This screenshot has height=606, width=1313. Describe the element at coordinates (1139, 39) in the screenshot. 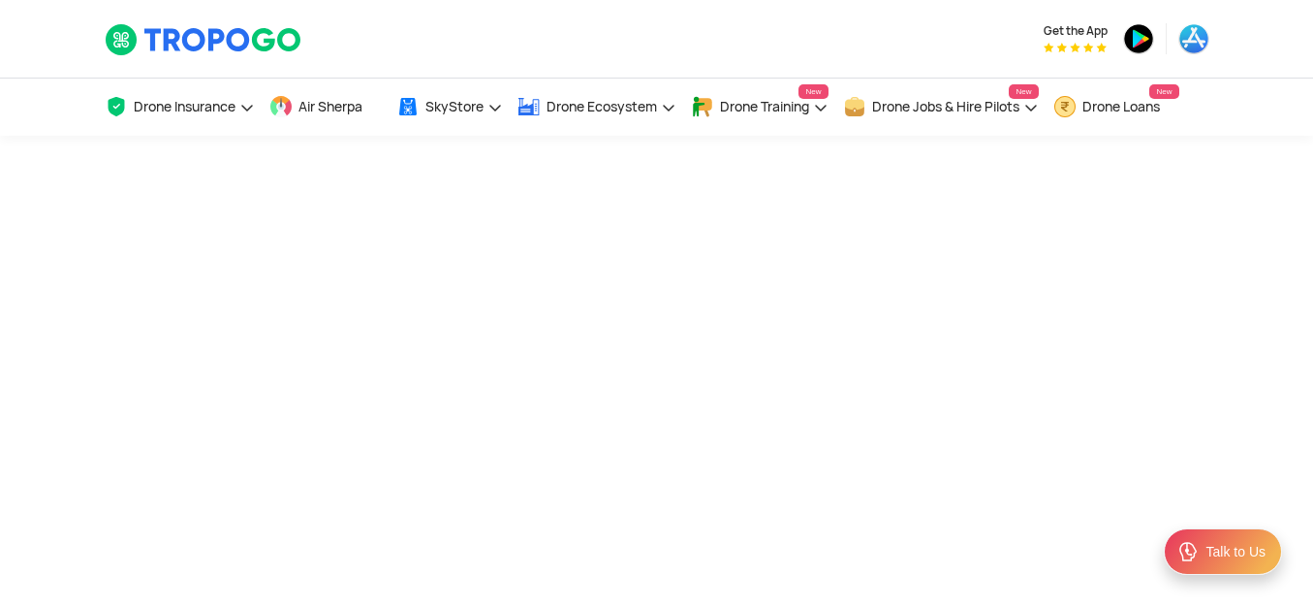

I see `img: playstore` at that location.